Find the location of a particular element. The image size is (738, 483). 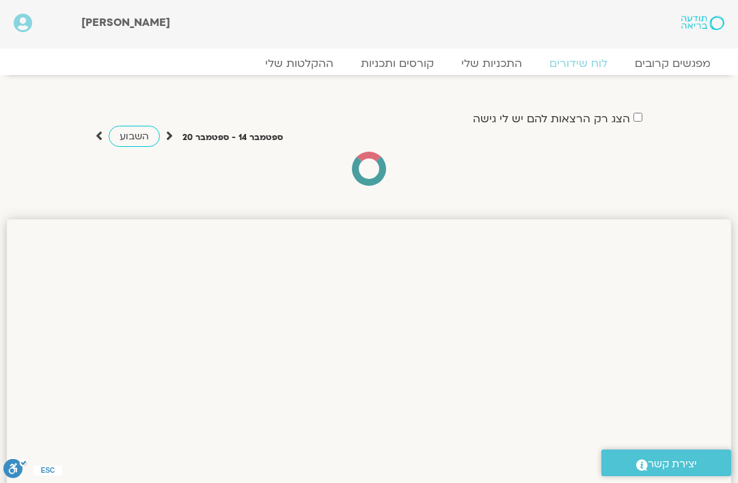

a: קורסים ותכניות is located at coordinates (397, 64).